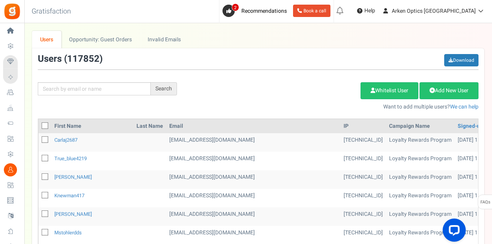 The image size is (492, 244). What do you see at coordinates (235, 7) in the screenshot?
I see `span: 2` at bounding box center [235, 7].